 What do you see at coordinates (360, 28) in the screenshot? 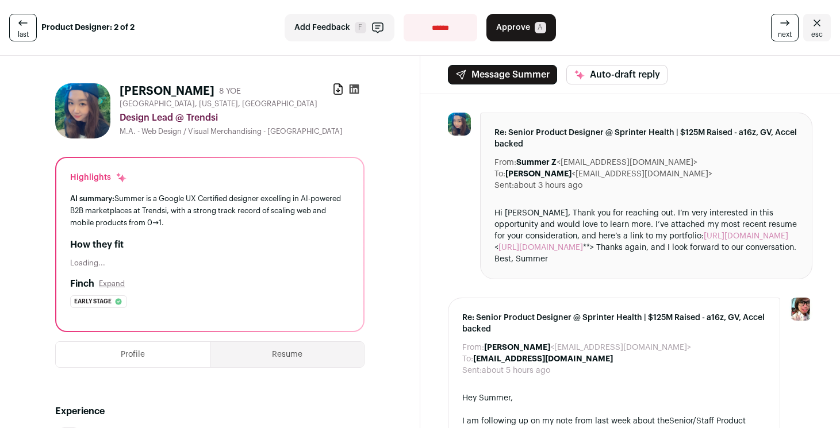
I see `span: F` at bounding box center [360, 28].